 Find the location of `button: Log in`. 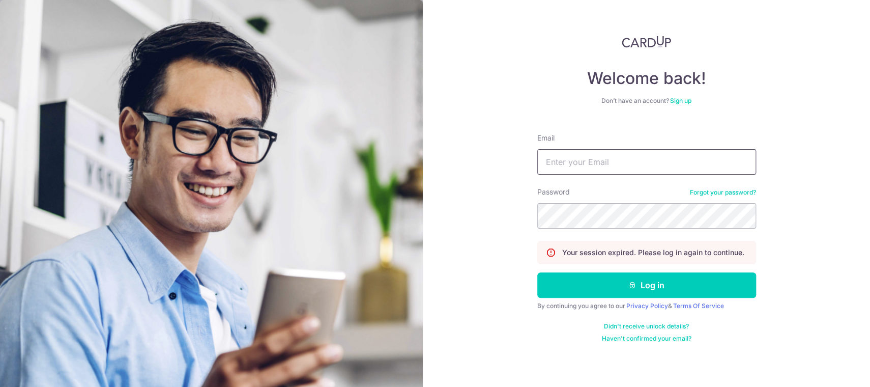

button: Log in is located at coordinates (647, 285).